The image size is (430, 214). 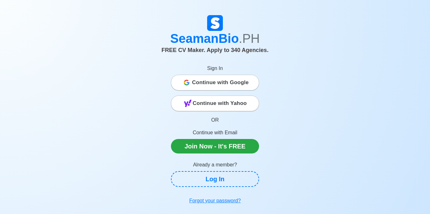 What do you see at coordinates (220, 82) in the screenshot?
I see `span: Continue with Google` at bounding box center [220, 82].